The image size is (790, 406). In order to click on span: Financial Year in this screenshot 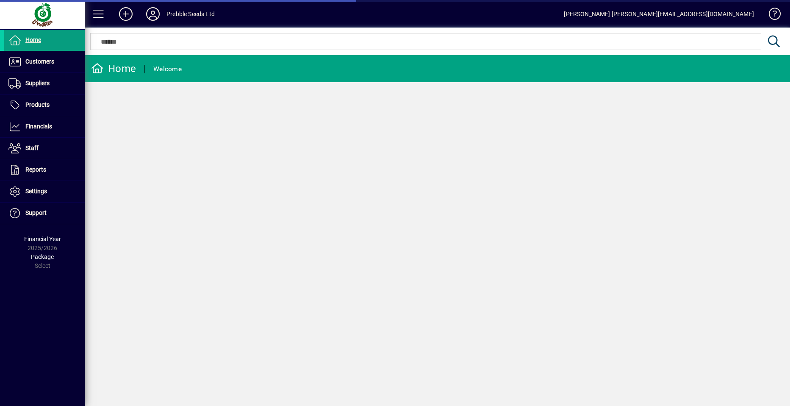, I will do `click(42, 239)`.